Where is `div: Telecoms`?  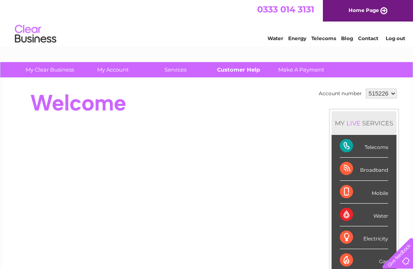 div: Telecoms is located at coordinates (364, 146).